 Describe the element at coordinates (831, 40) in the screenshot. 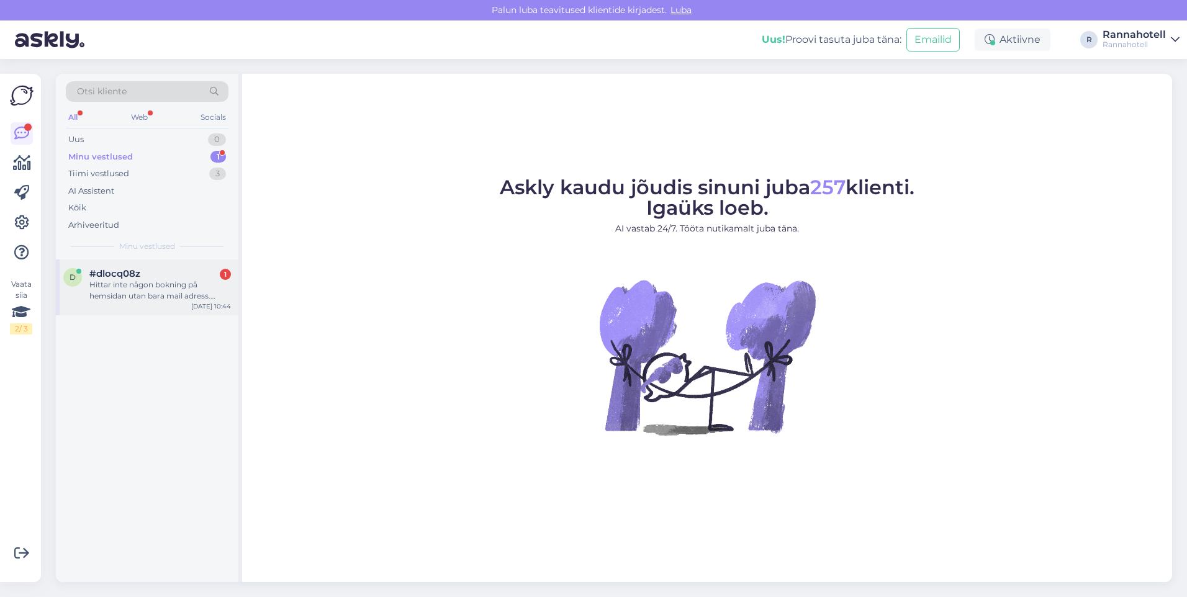

I see `div: Proovi tasuta juba täna:` at that location.